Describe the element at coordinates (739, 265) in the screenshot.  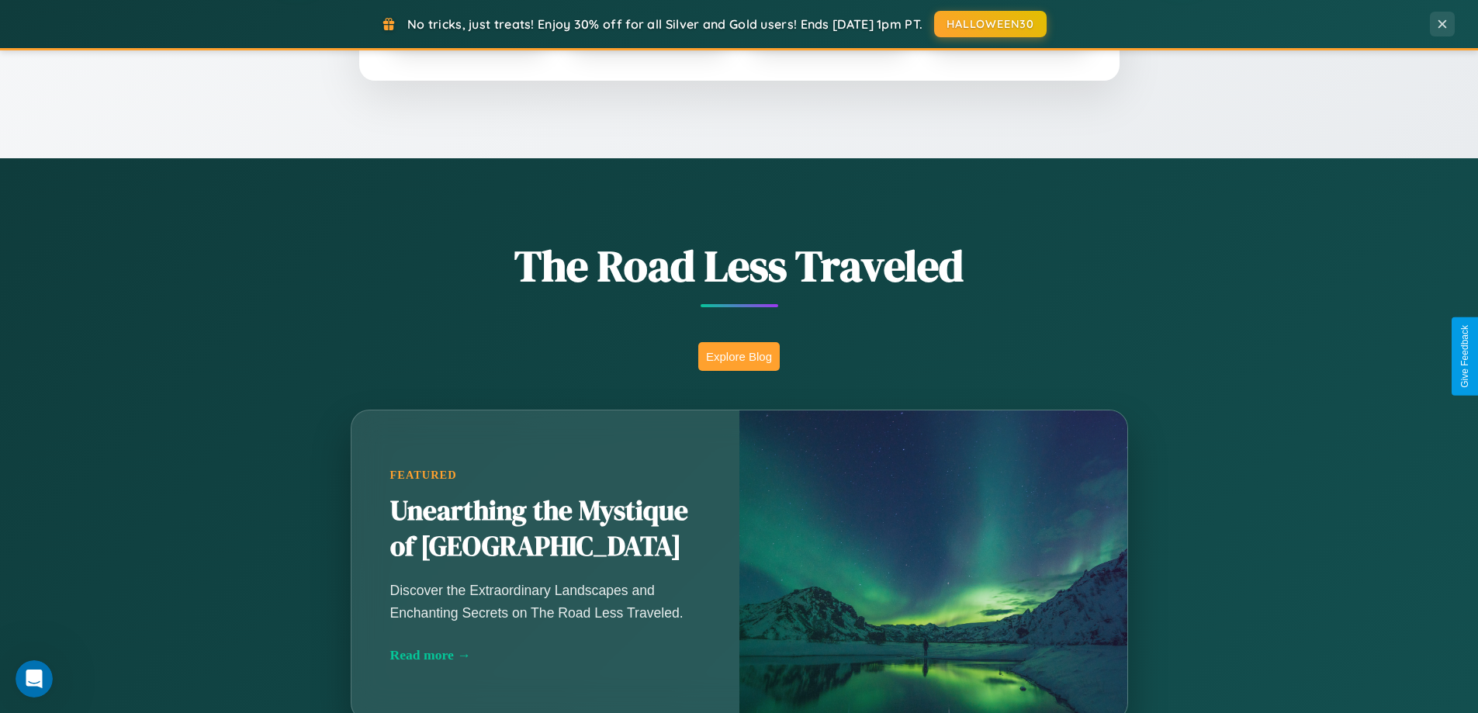
I see `h1: The Road Less Traveled` at that location.